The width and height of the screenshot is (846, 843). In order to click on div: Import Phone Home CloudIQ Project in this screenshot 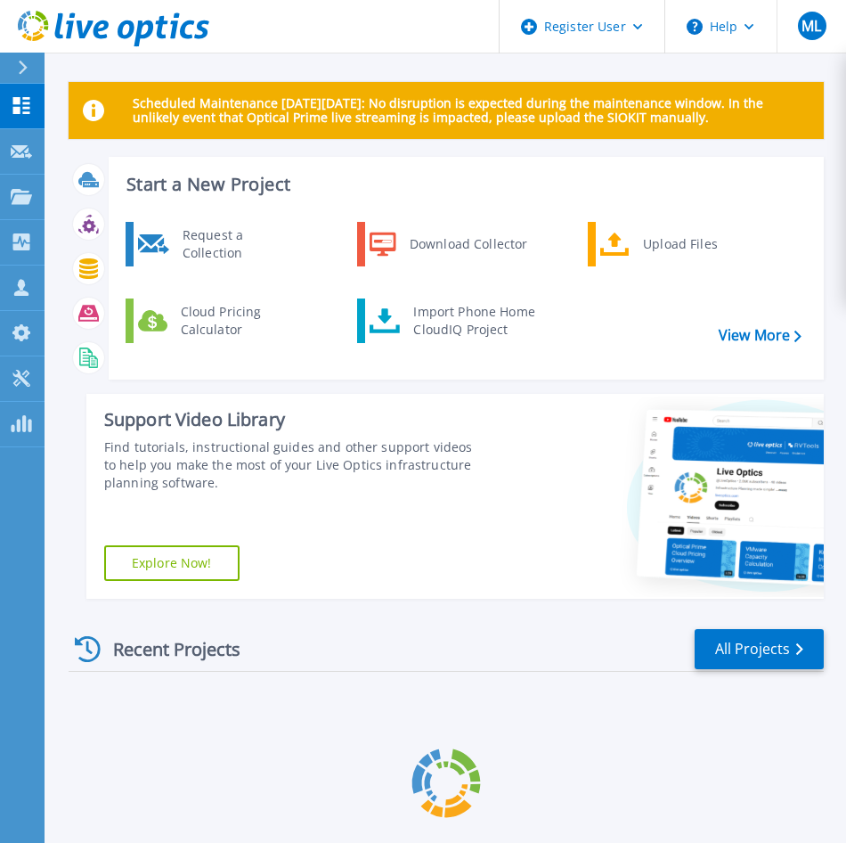, I will do `click(474, 321)`.